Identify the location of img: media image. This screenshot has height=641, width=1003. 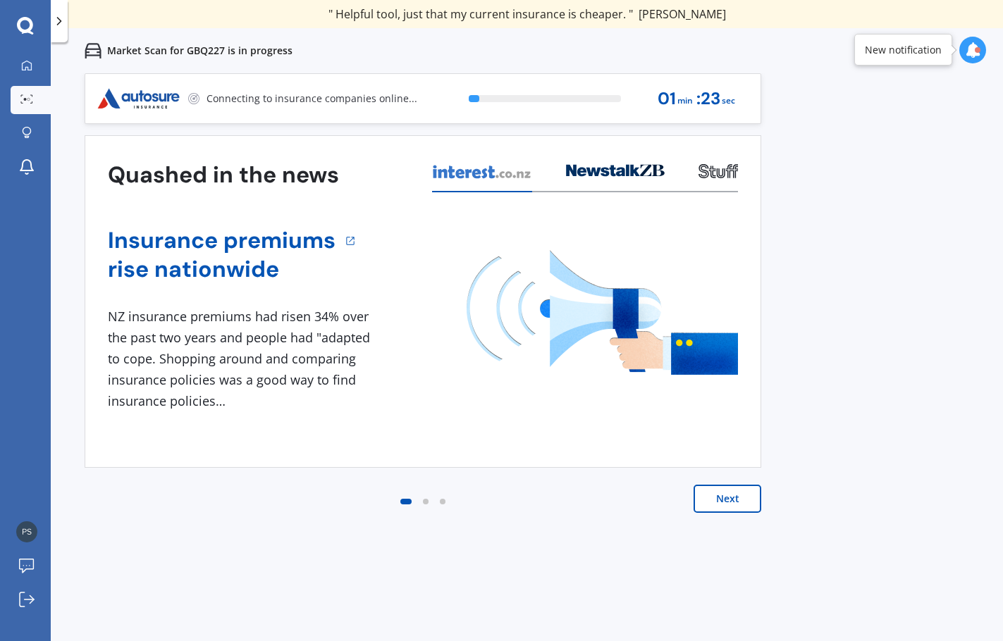
(602, 312).